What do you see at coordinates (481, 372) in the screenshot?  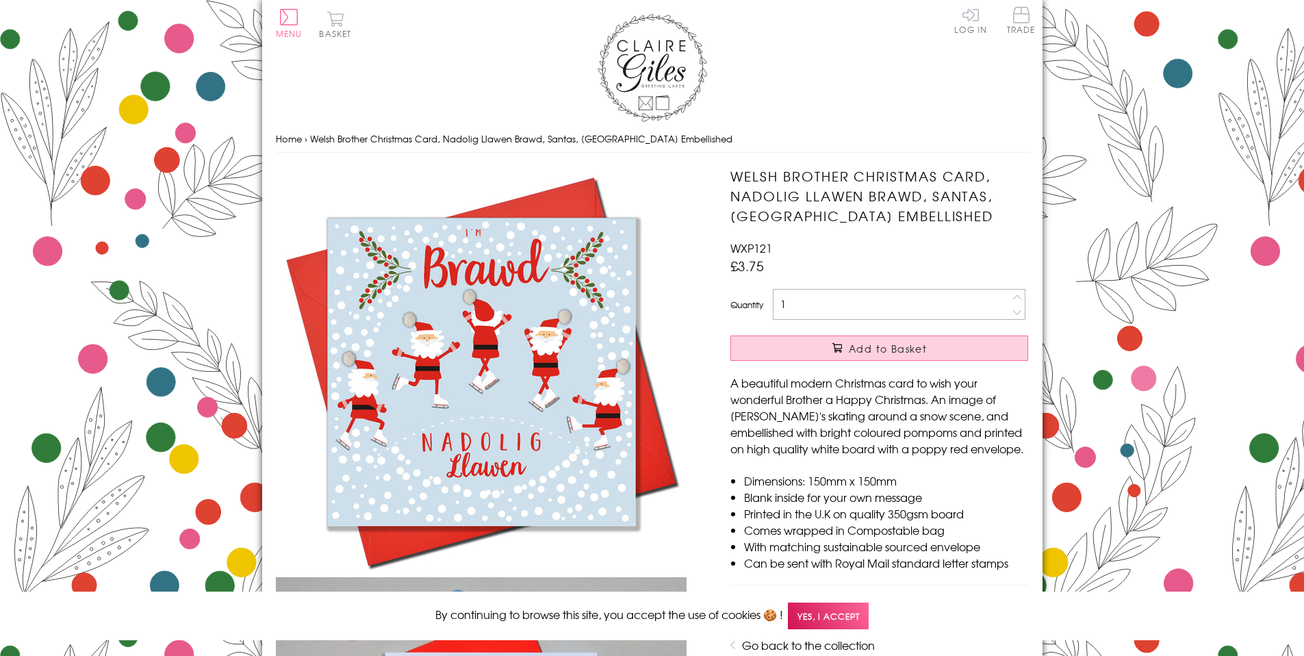 I see `img: Welsh Brother Christmas Card, Nadolig Llawen Brawd, Santas, Pompom Embellished` at bounding box center [481, 372].